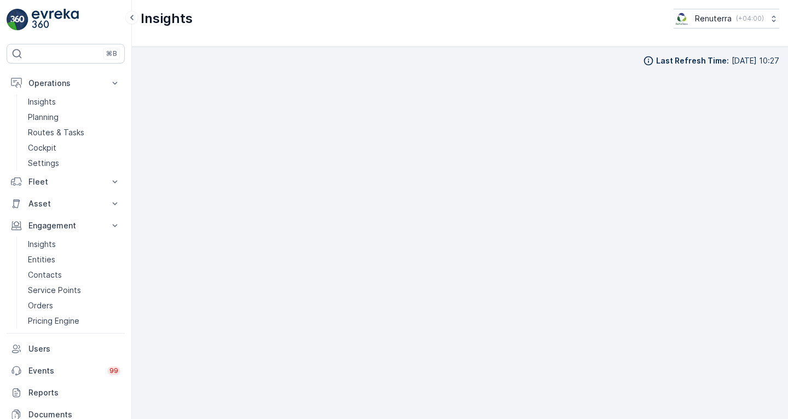 This screenshot has height=419, width=788. I want to click on a: Service Points, so click(74, 290).